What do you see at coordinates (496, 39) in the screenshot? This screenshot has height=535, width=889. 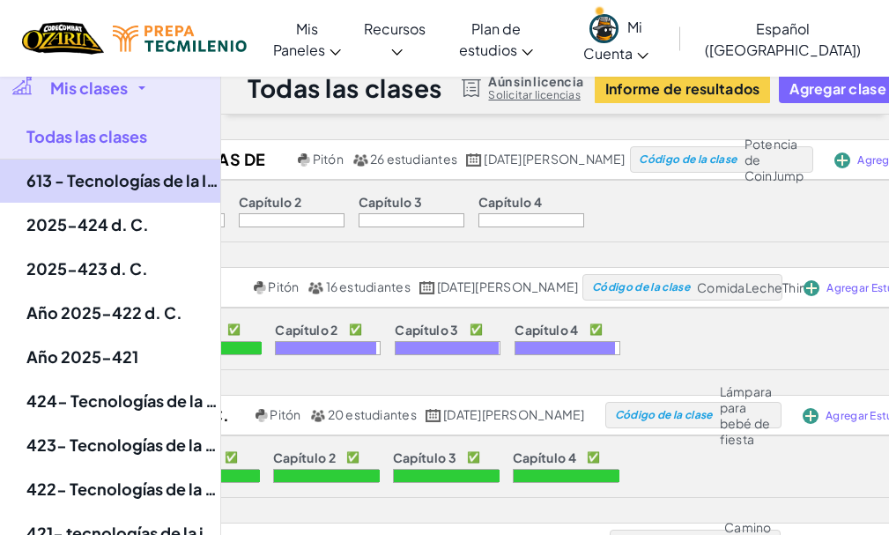 I see `a: Plan de estudios` at bounding box center [496, 39].